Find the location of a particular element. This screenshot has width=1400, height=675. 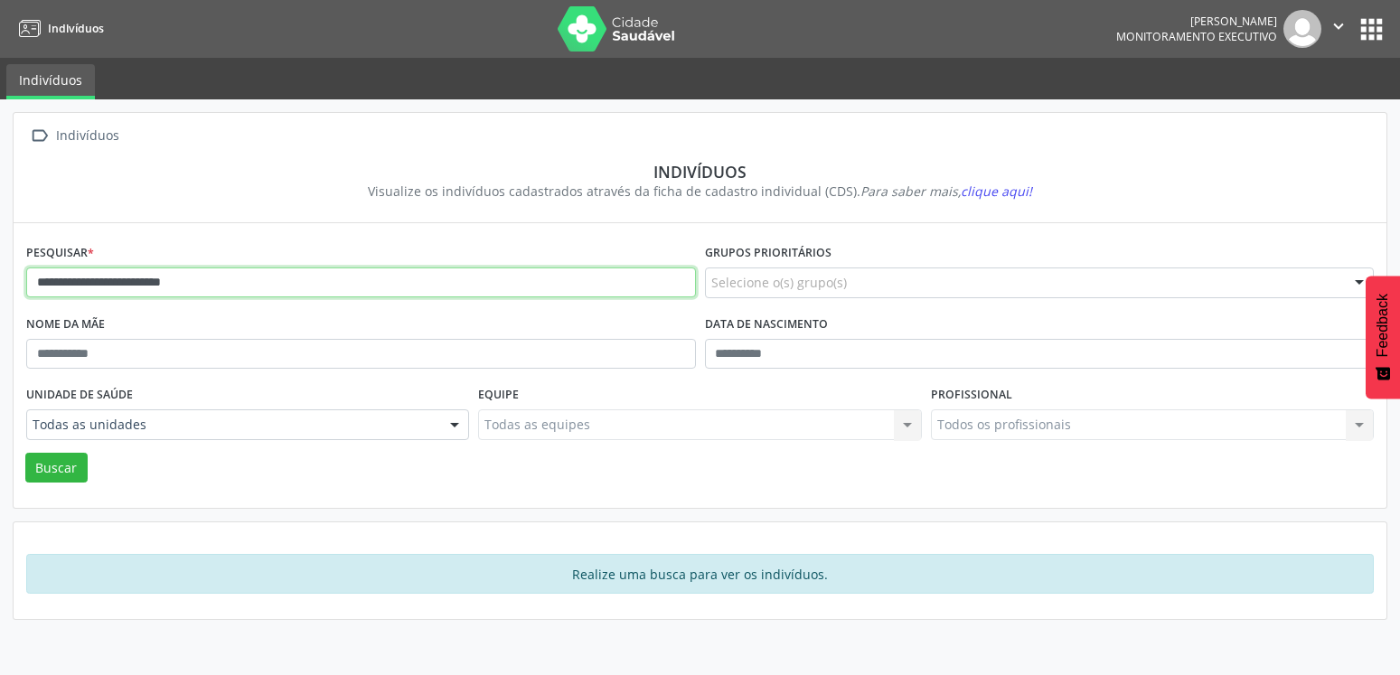

div: Visualize os indivíduos cadastrados através da ficha de cadastro individual (CDS). is located at coordinates (700, 191).